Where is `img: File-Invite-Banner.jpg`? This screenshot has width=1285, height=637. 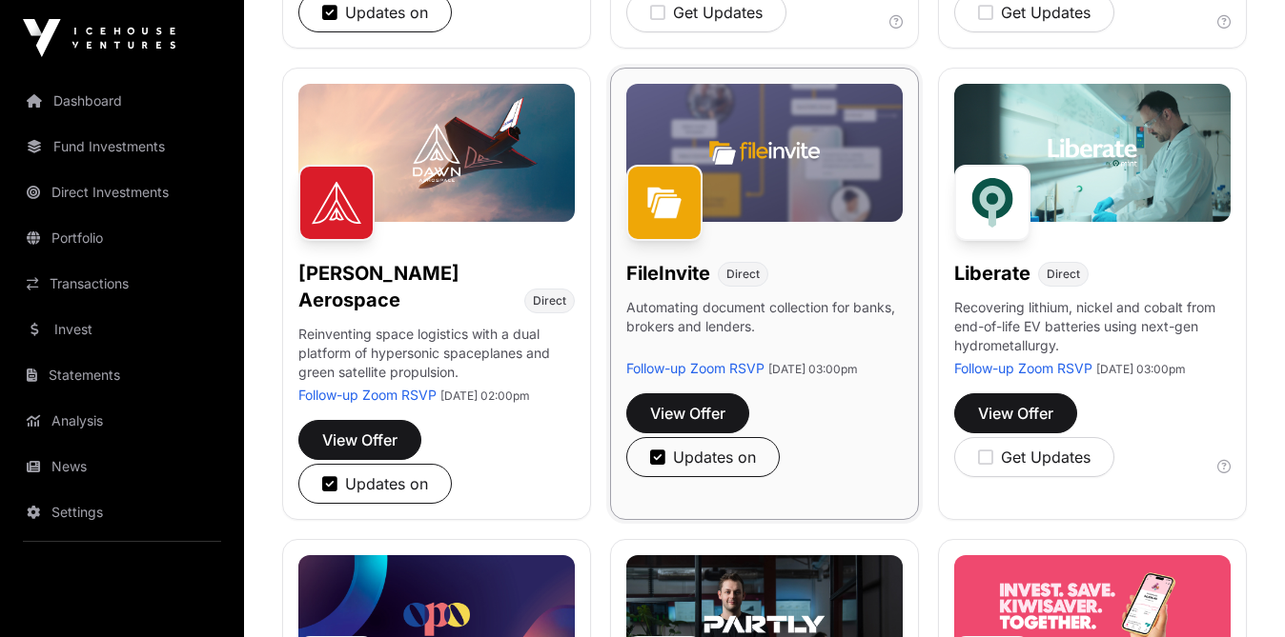 img: File-Invite-Banner.jpg is located at coordinates (764, 152).